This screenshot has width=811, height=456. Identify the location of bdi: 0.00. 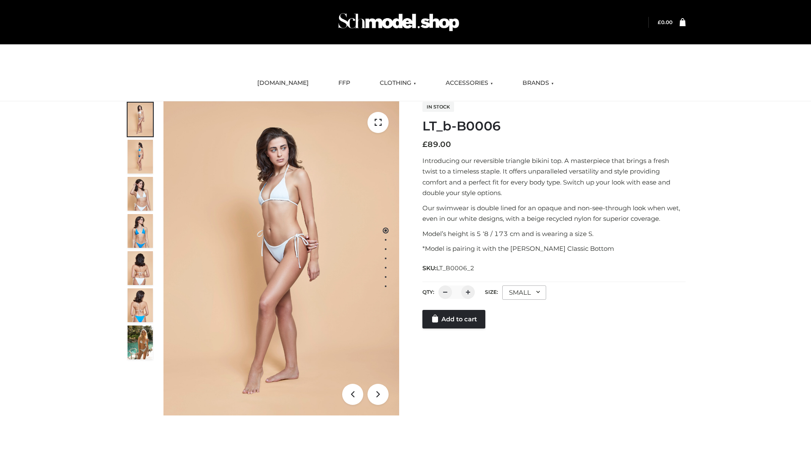
(664, 22).